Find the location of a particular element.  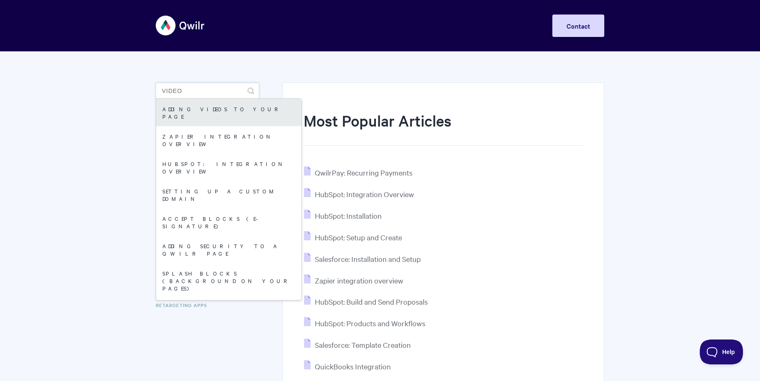

a: Splash Blocks (Background on your Pages) is located at coordinates (229, 281).